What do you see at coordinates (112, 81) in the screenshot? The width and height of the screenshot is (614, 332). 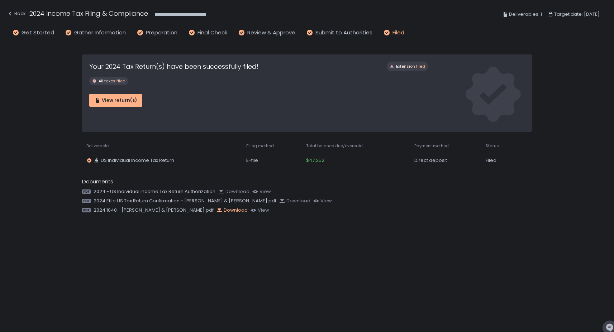 I see `span: All taxes filed` at bounding box center [112, 81].